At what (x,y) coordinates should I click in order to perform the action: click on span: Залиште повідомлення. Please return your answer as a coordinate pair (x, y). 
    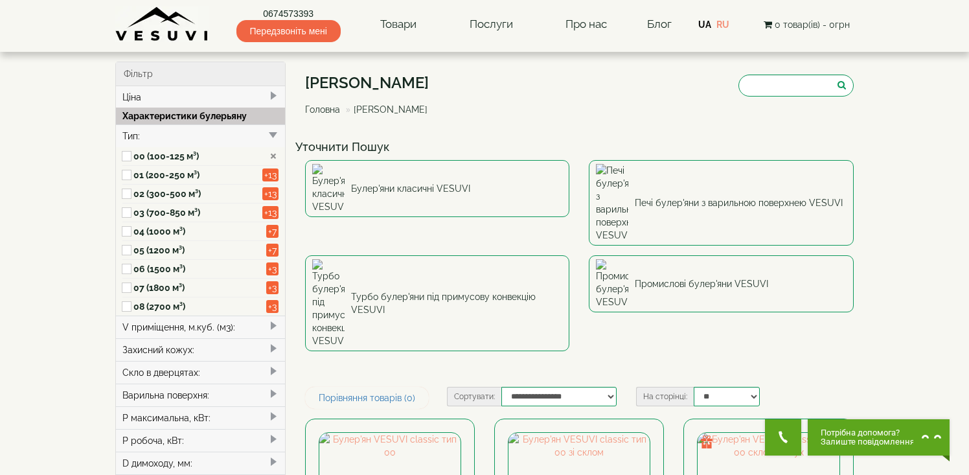
    Looking at the image, I should click on (867, 442).